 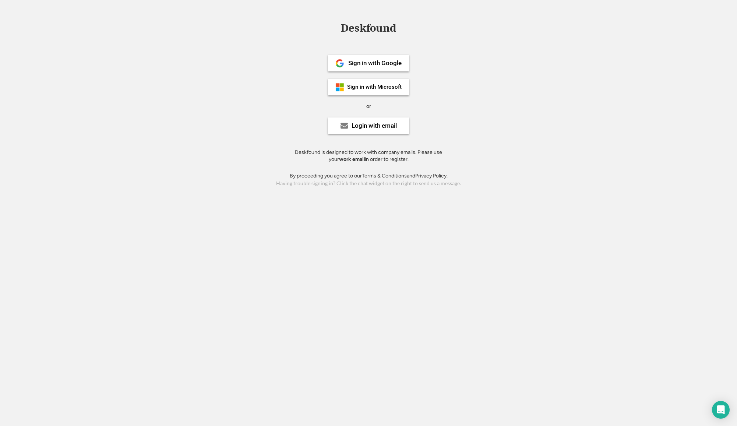 I want to click on strong: work email, so click(x=352, y=159).